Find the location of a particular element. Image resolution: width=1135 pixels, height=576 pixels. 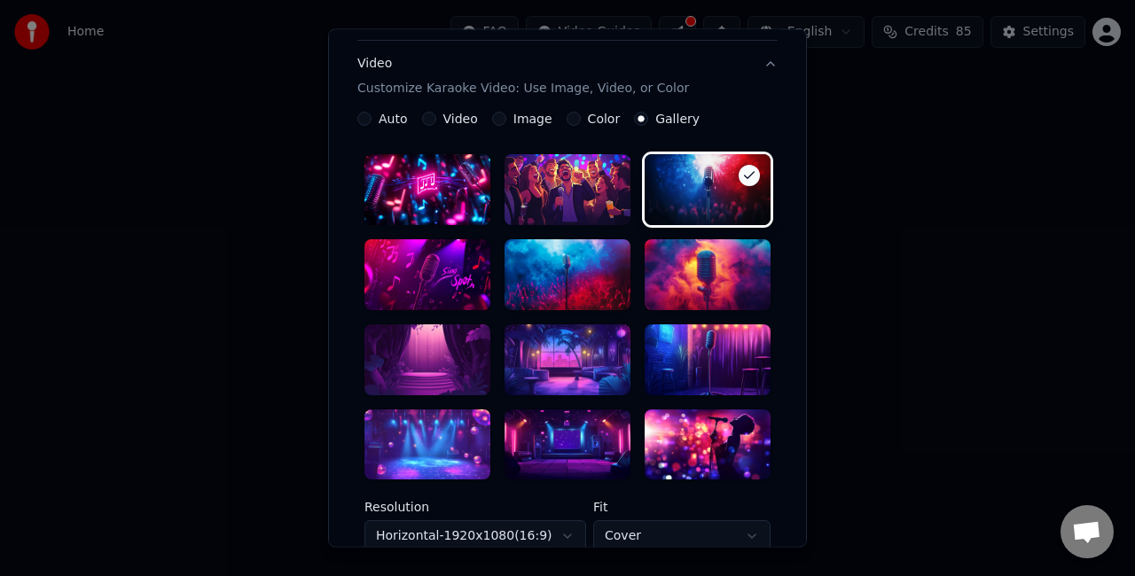

label: Auto is located at coordinates (393, 119).